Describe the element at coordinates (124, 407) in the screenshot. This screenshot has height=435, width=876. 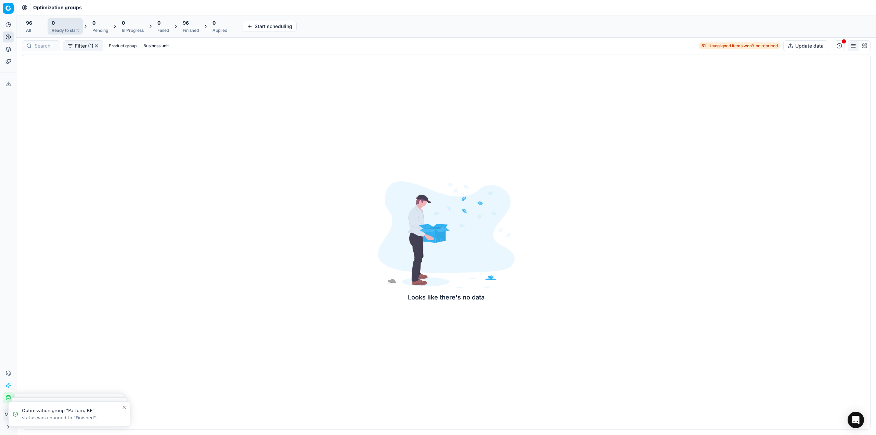
I see `button: Close toast` at that location.